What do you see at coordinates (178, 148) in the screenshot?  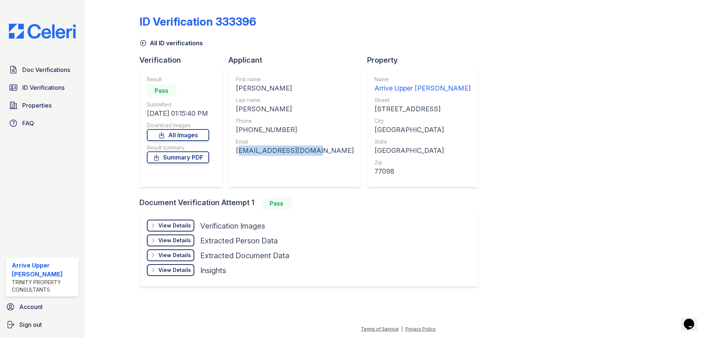 I see `div: Result summary` at bounding box center [178, 148].